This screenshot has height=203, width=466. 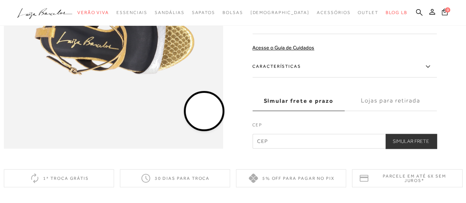 What do you see at coordinates (291, 178) in the screenshot?
I see `div: 5% off para pagar no PIX` at bounding box center [291, 178].